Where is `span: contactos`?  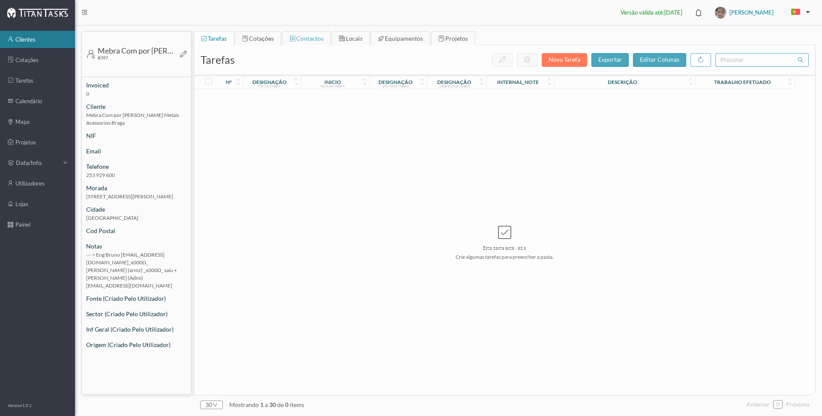
span: contactos is located at coordinates (310, 38).